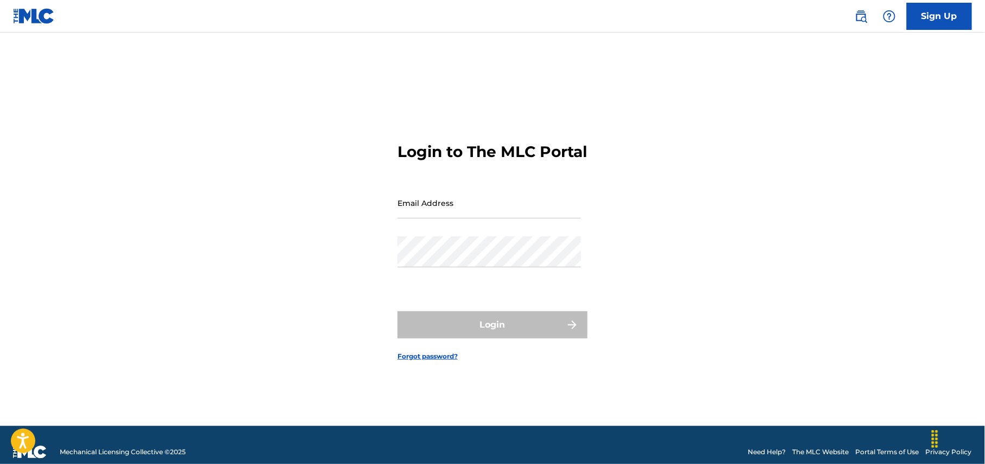 The height and width of the screenshot is (464, 985). I want to click on h3: Login to The MLC Portal, so click(492, 152).